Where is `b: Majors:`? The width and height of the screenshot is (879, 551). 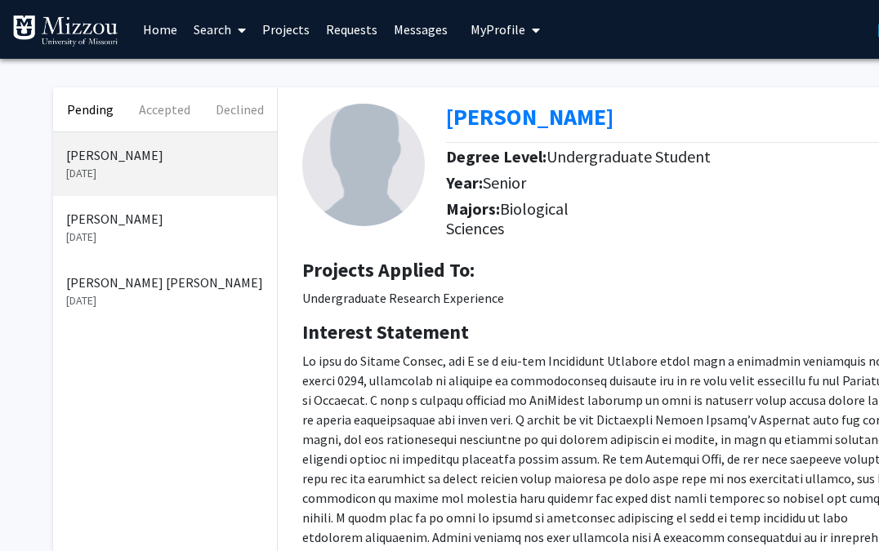
b: Majors: is located at coordinates (473, 208).